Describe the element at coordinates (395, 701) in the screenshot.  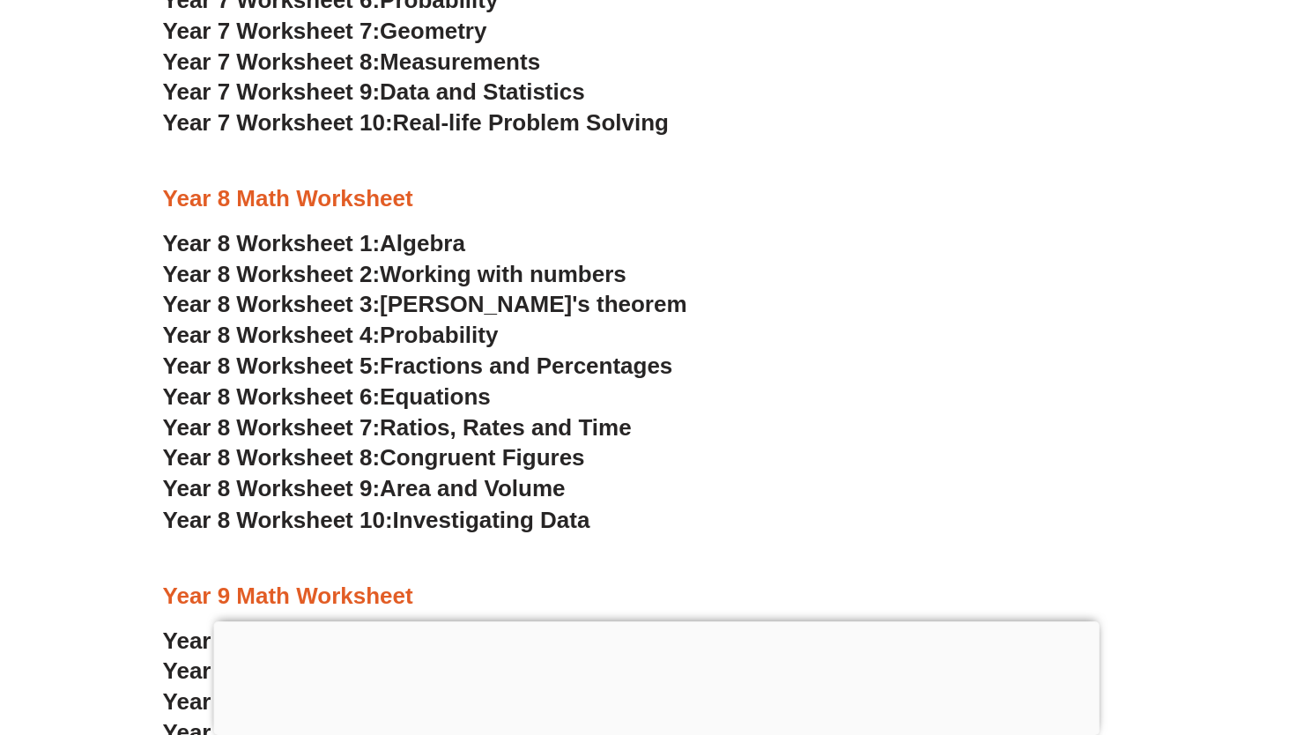
I see `a: Year 9 Worksheet 3:Right-angled Triangles` at that location.